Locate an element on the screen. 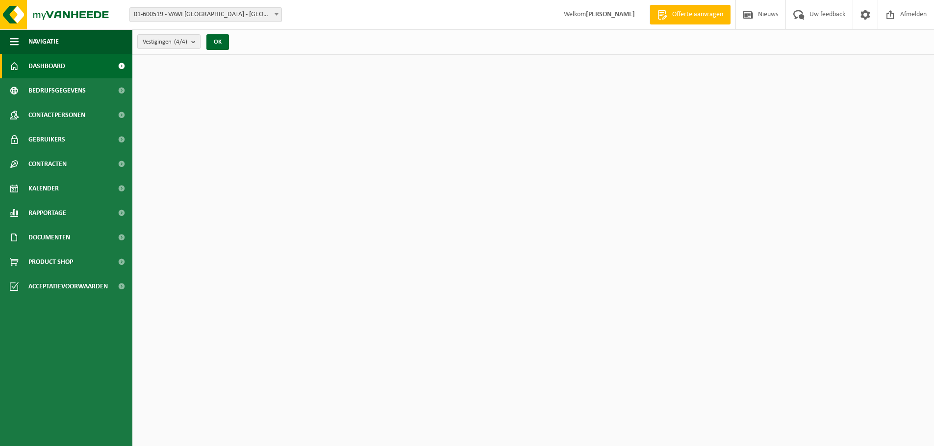 This screenshot has width=934, height=446. span: Product Shop is located at coordinates (50, 262).